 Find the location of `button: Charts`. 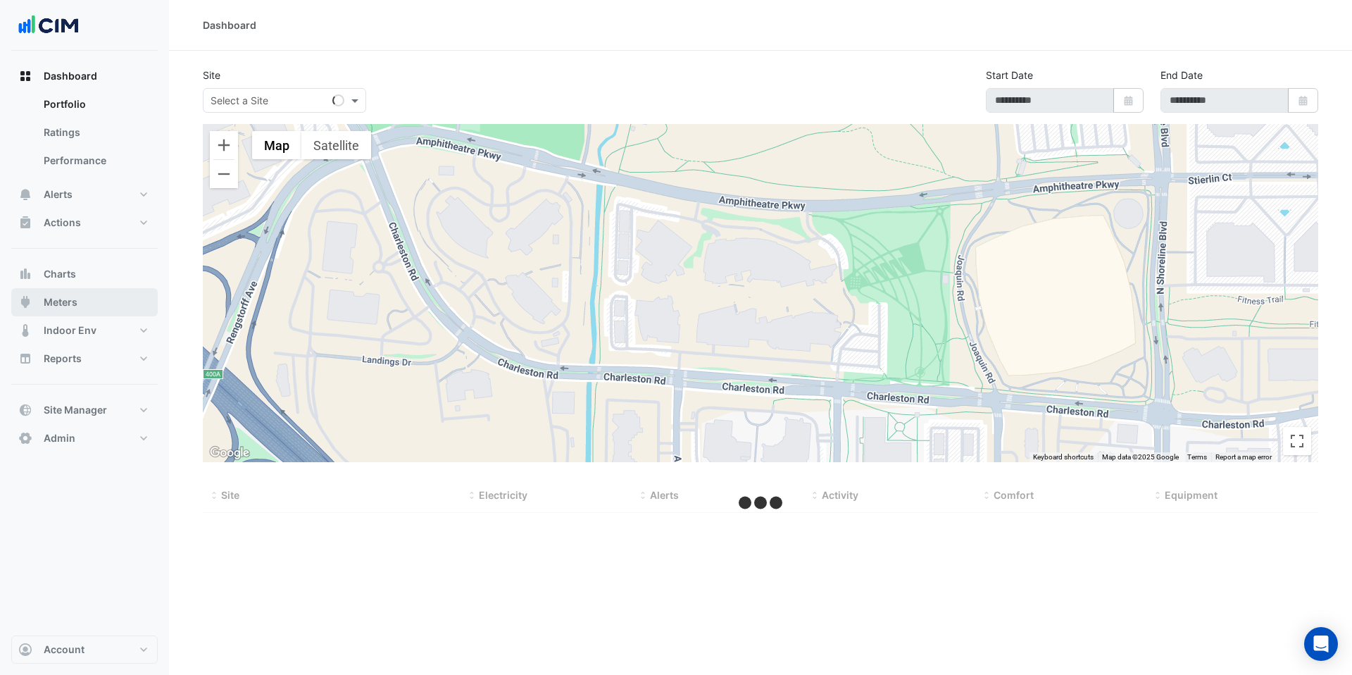

button: Charts is located at coordinates (85, 274).